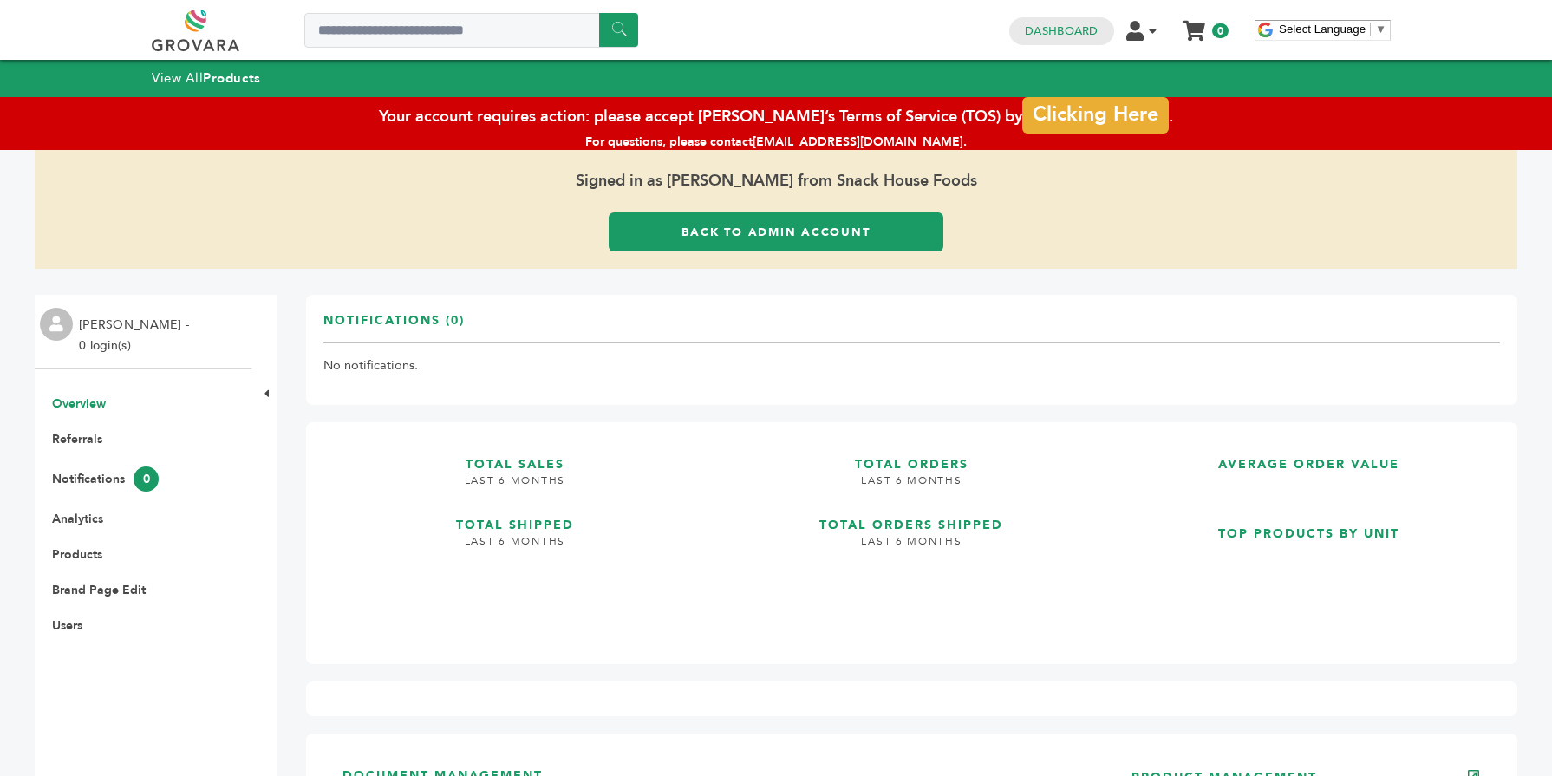  Describe the element at coordinates (67, 625) in the screenshot. I see `a: Users` at that location.